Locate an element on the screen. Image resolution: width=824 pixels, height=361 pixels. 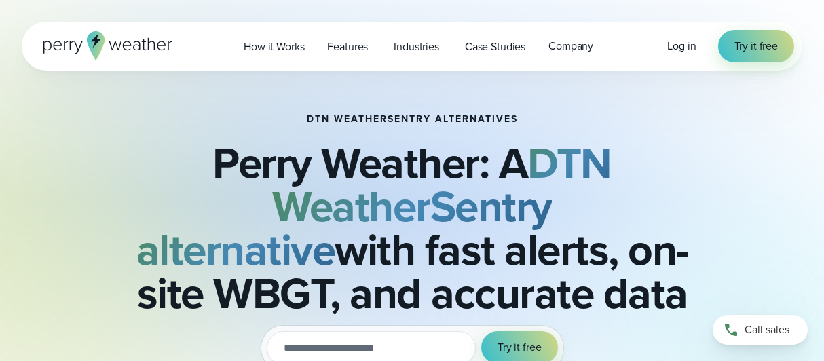
span: Case Studies is located at coordinates (495, 47).